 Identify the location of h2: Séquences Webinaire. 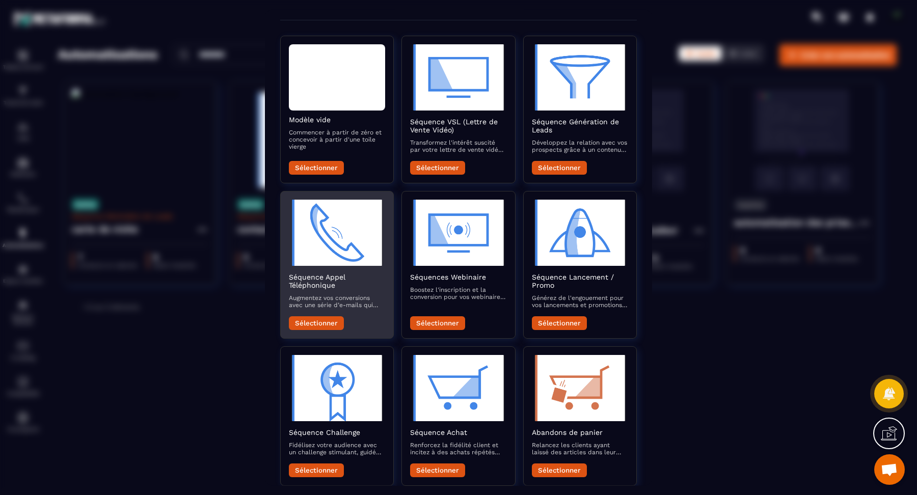
(458, 277).